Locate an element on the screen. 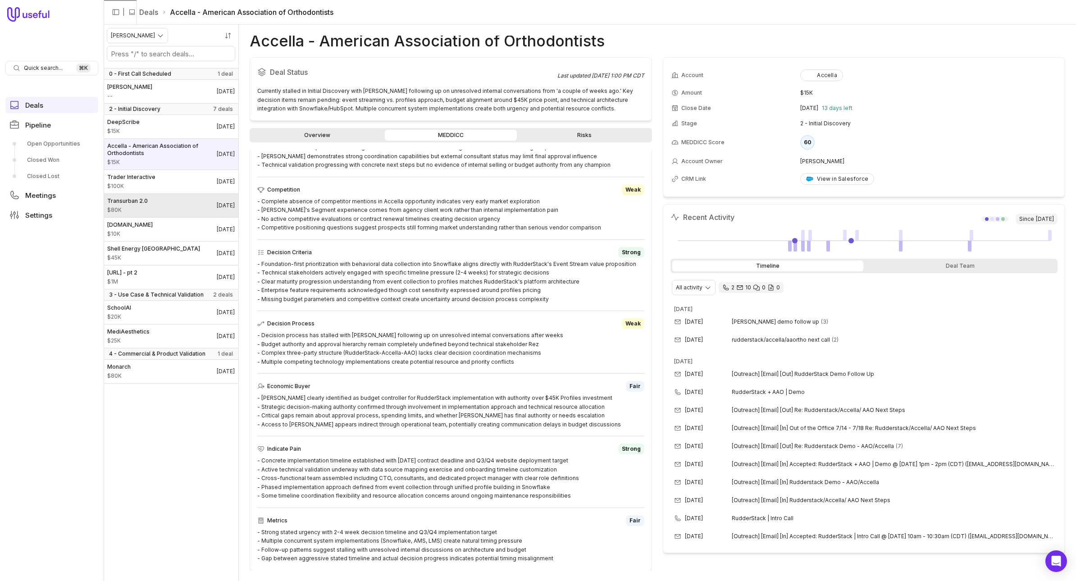  span: 2 deals is located at coordinates (223, 295).